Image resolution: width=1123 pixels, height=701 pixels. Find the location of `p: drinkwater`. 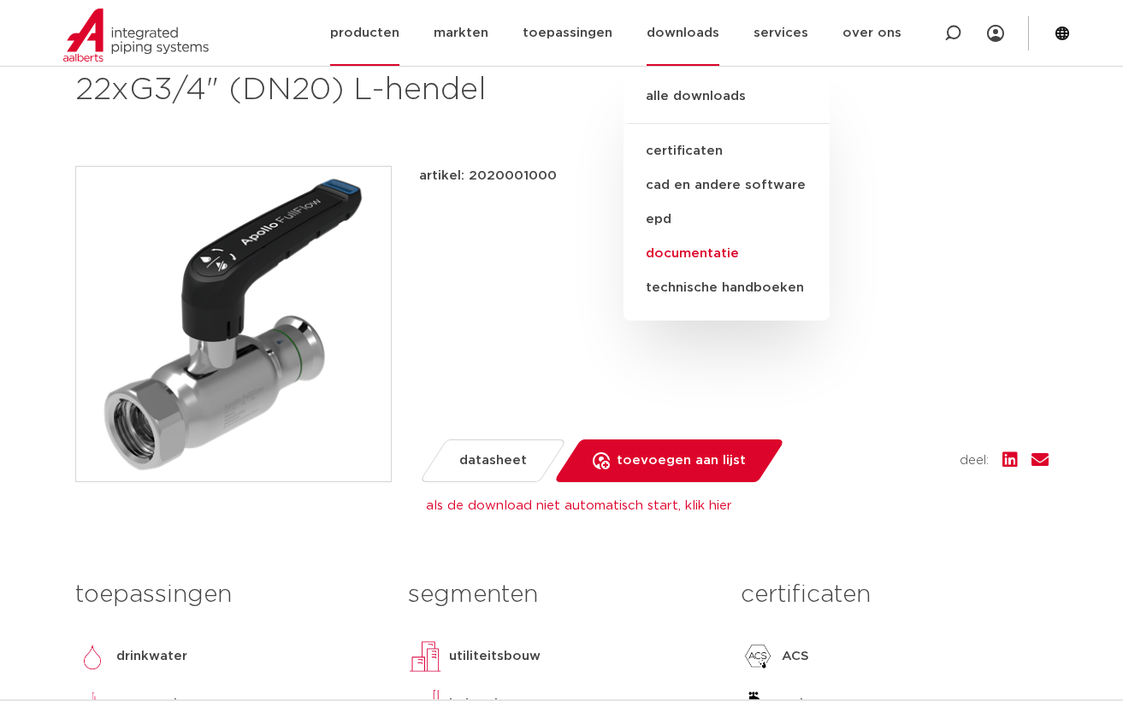

p: drinkwater is located at coordinates (151, 657).